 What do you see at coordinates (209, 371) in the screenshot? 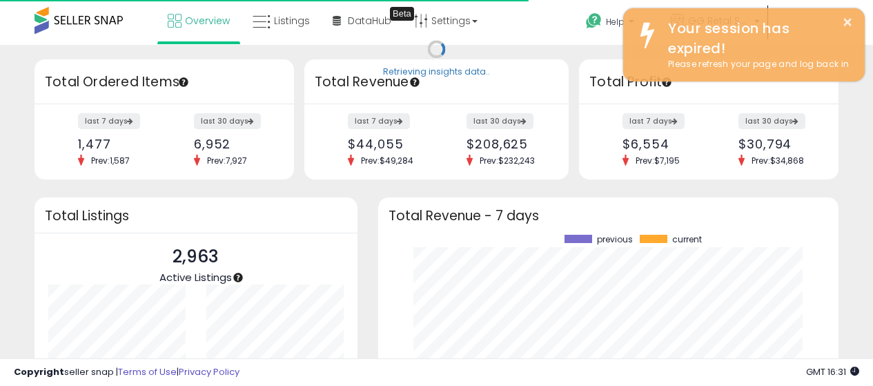
I see `a: Privacy Policy` at bounding box center [209, 371].